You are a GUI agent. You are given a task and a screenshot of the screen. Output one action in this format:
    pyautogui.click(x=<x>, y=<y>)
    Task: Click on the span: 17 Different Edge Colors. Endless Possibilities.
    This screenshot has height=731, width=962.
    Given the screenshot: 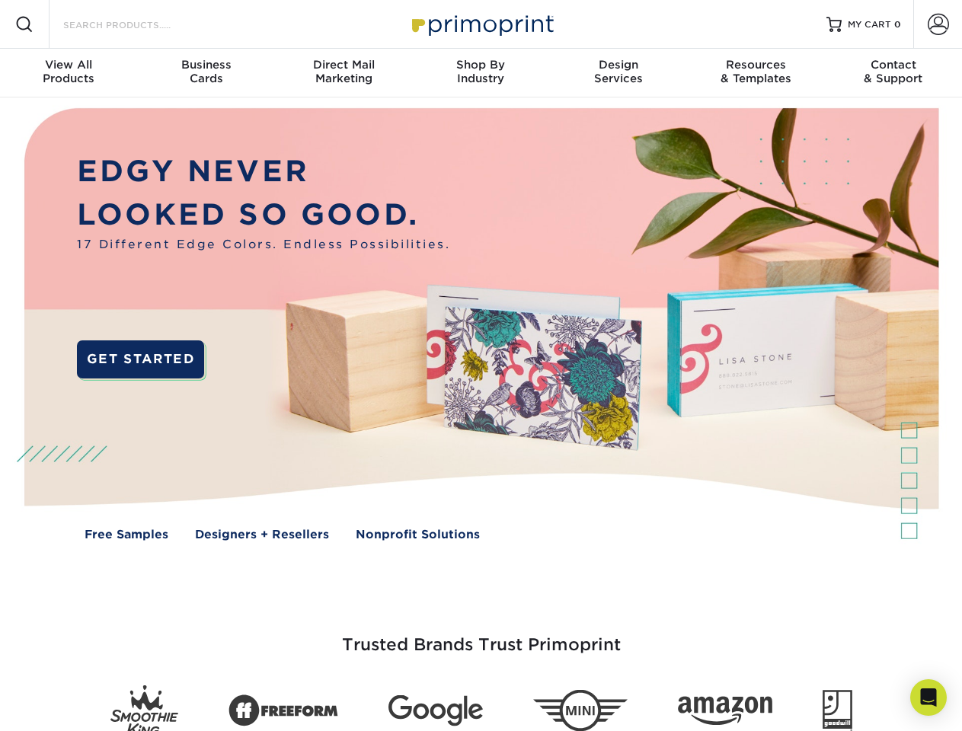 What is the action you would take?
    pyautogui.click(x=264, y=245)
    